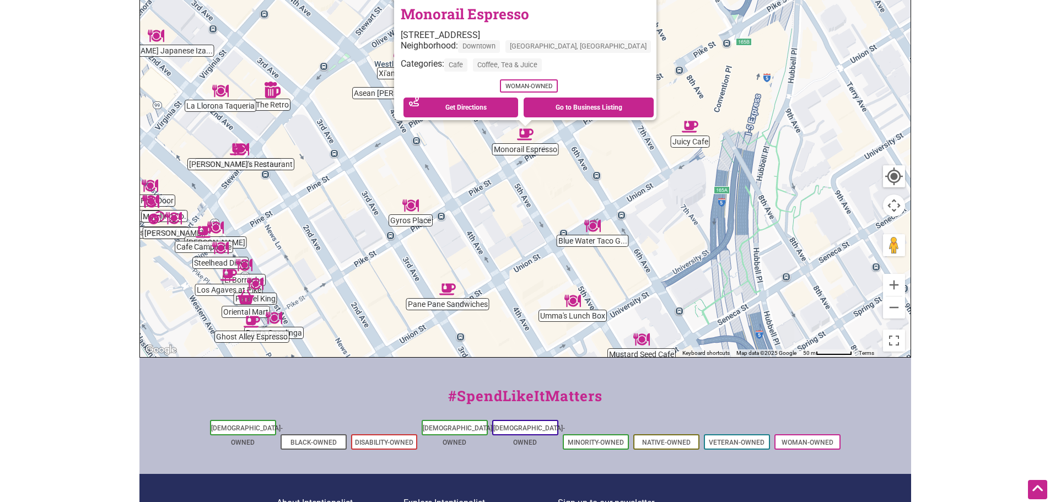 Image resolution: width=1050 pixels, height=502 pixels. What do you see at coordinates (216, 228) in the screenshot?
I see `div: Chan` at bounding box center [216, 228].